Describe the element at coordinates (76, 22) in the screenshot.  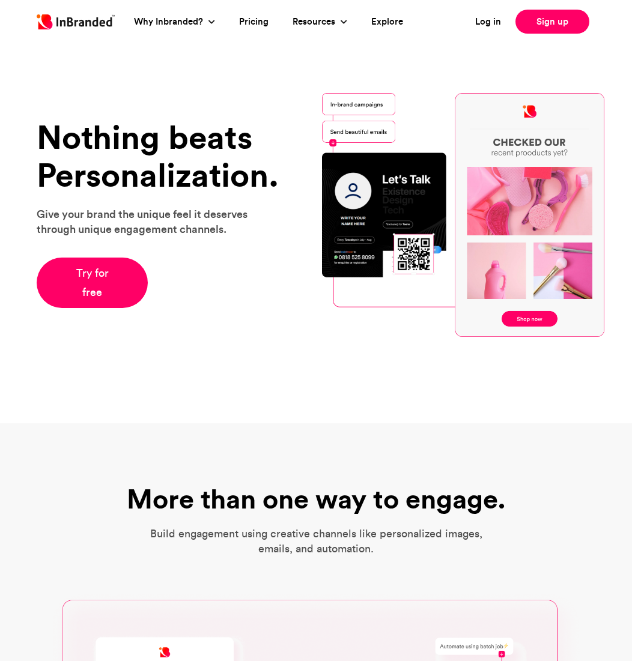
I see `img: Inbranded` at that location.